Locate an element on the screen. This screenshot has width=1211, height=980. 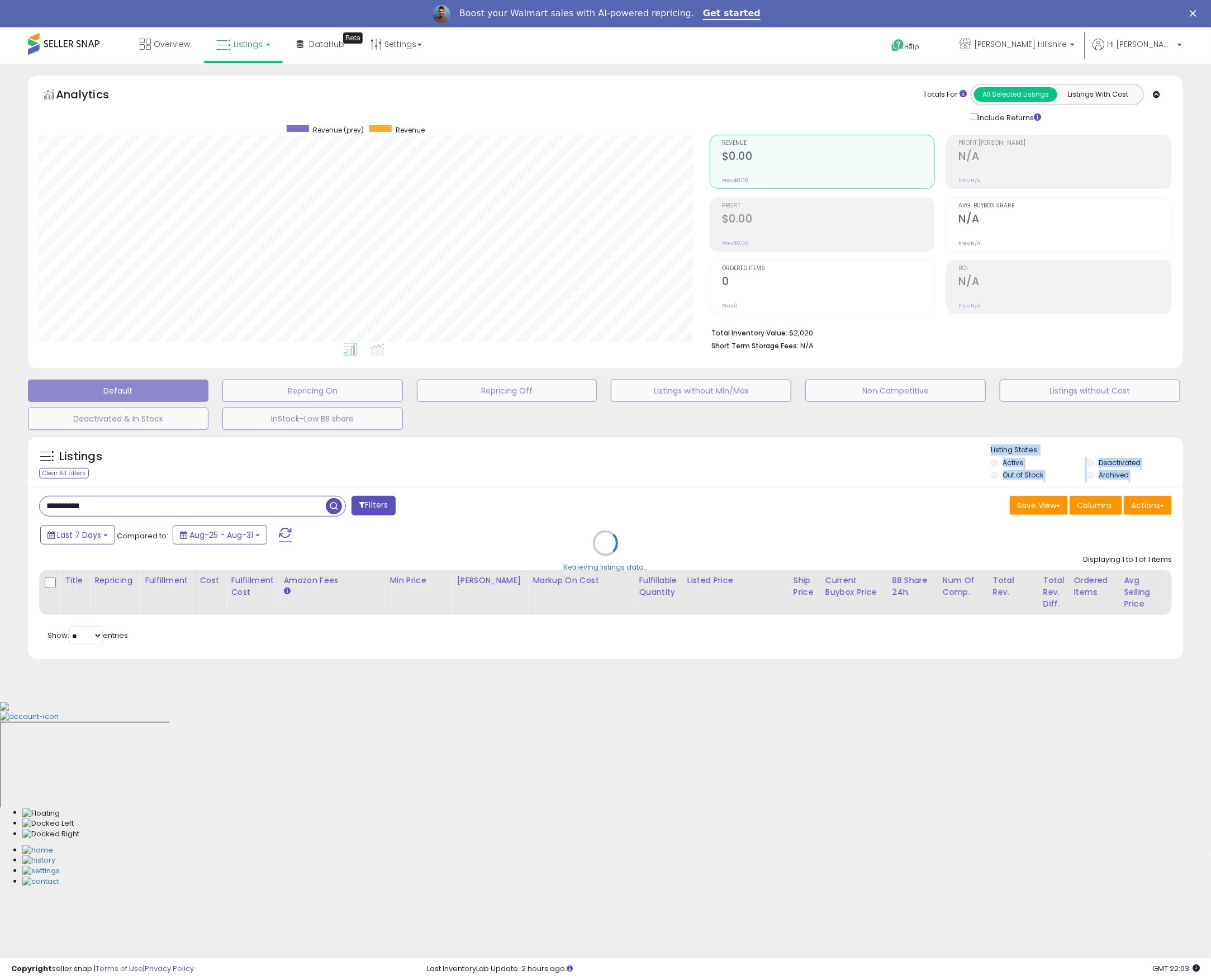
button: All Selected Listings is located at coordinates (1016, 95).